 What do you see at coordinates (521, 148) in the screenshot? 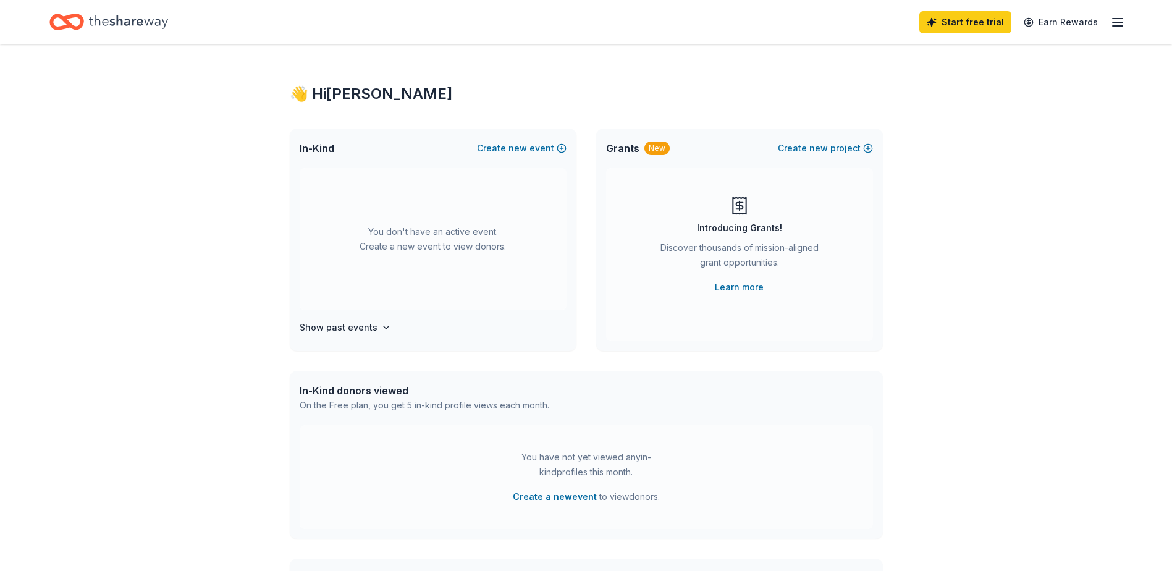
I see `button: Createnewevent` at bounding box center [521, 148].